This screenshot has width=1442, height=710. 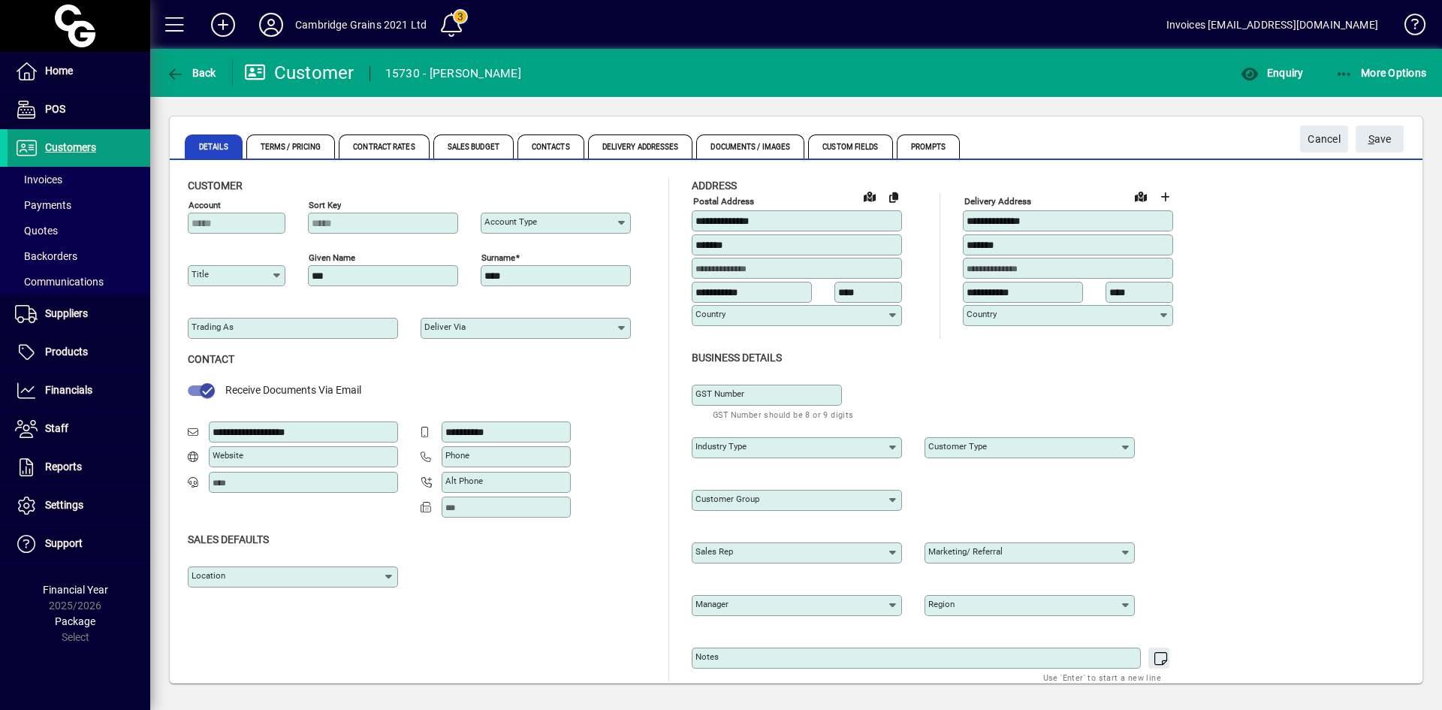 I want to click on span: Communications, so click(x=59, y=282).